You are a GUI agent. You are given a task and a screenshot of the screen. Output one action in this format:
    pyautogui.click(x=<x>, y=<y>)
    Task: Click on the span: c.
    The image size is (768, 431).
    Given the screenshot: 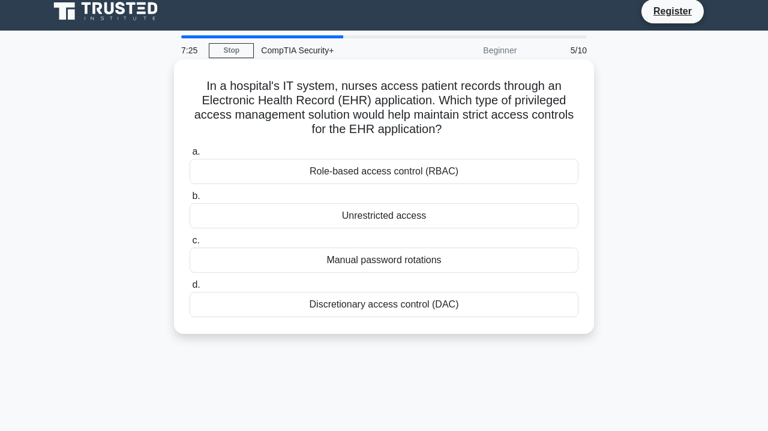 What is the action you would take?
    pyautogui.click(x=196, y=240)
    